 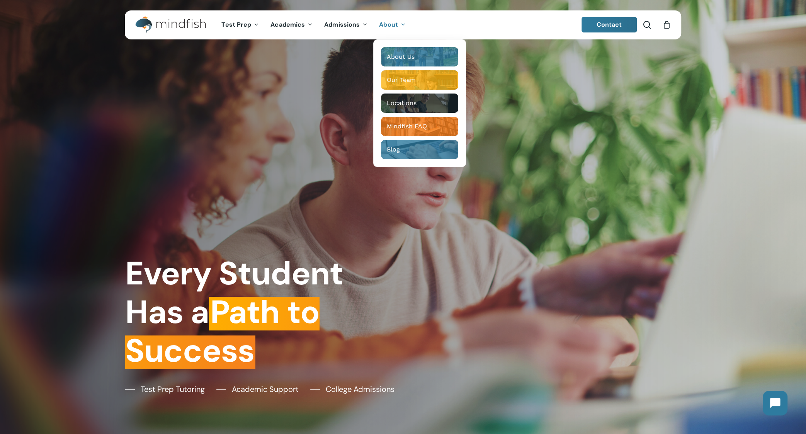 I want to click on a: Test Prep, so click(x=240, y=25).